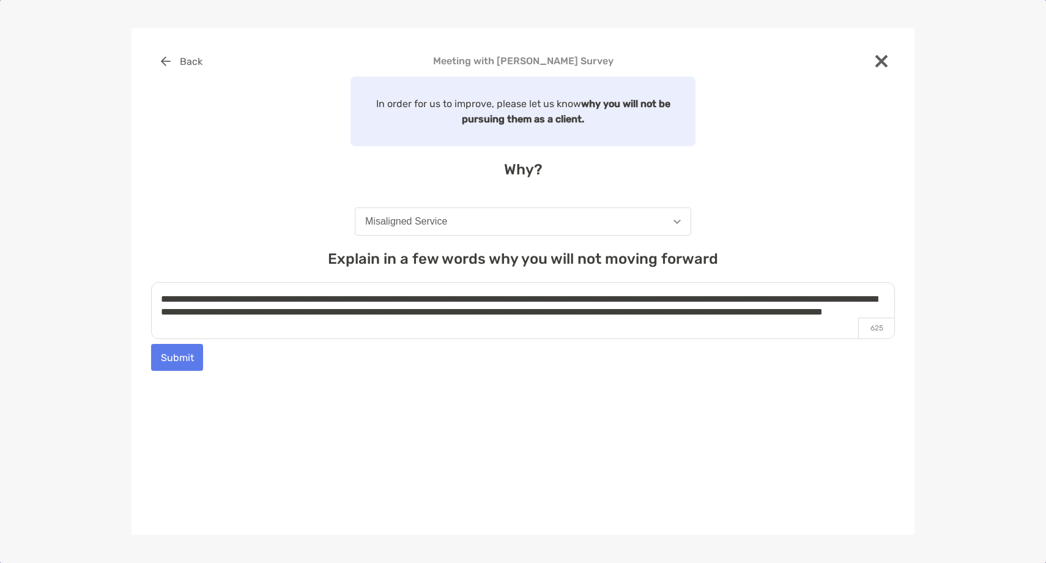  I want to click on div: Misaligned Service, so click(406, 221).